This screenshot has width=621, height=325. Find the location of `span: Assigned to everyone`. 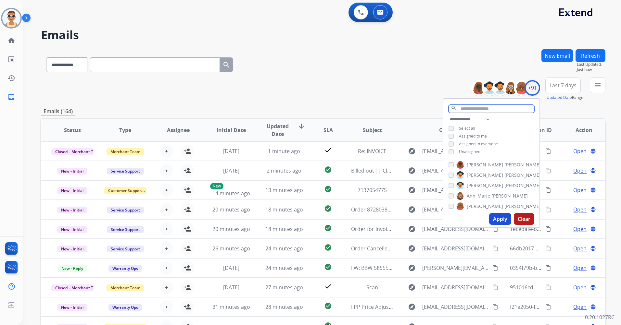

span: Assigned to everyone is located at coordinates (478, 144).